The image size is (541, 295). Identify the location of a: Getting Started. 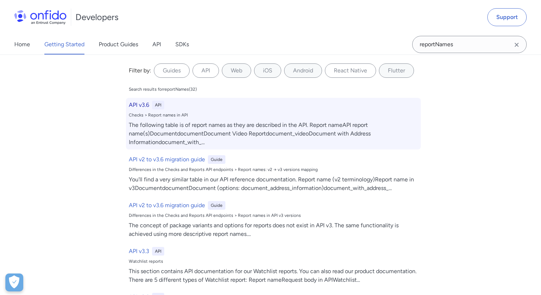
(64, 44).